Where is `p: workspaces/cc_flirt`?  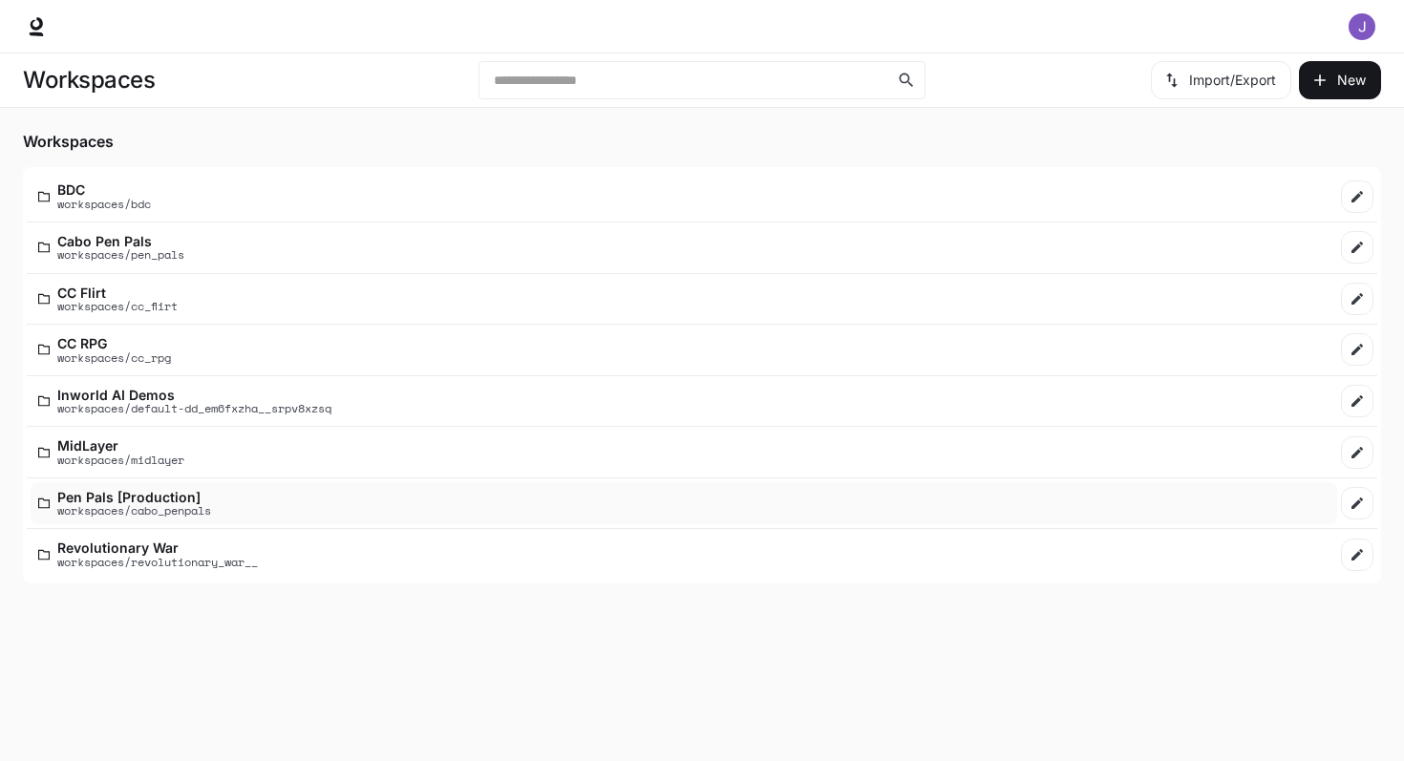
p: workspaces/cc_flirt is located at coordinates (117, 306).